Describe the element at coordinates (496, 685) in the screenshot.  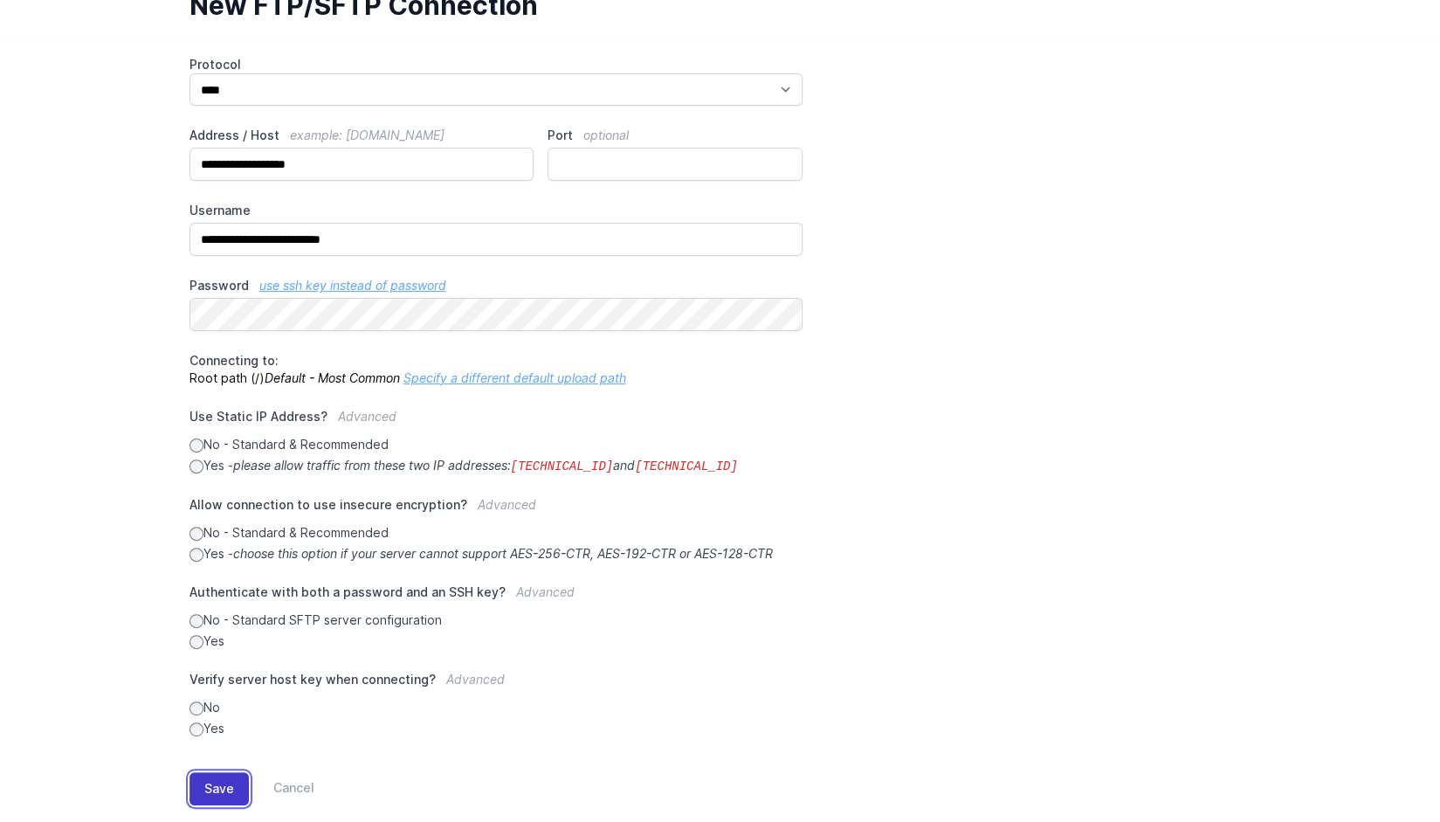
I see `label: Verify server host key when connecting?` at that location.